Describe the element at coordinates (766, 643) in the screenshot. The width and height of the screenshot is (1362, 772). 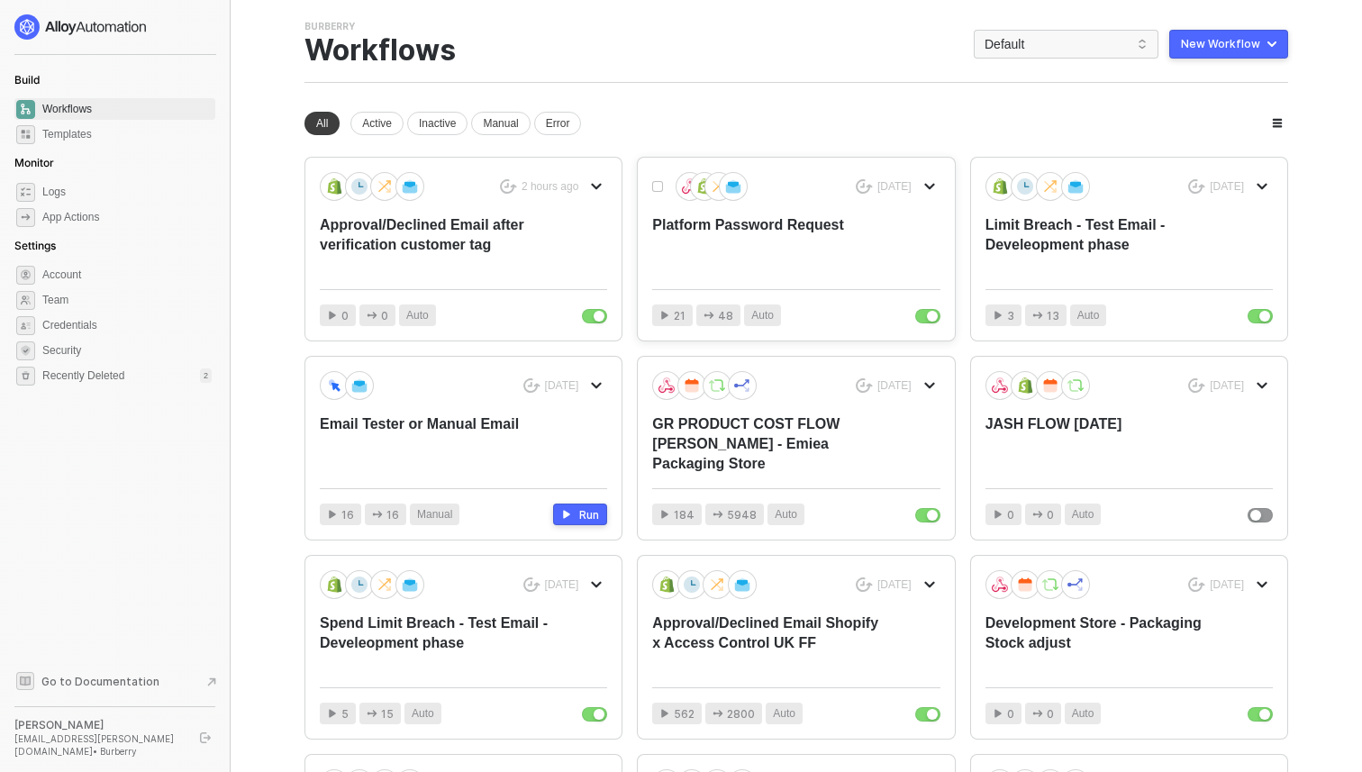
I see `div: Approval/Declined Email Shopify x Access Control UK FF` at that location.